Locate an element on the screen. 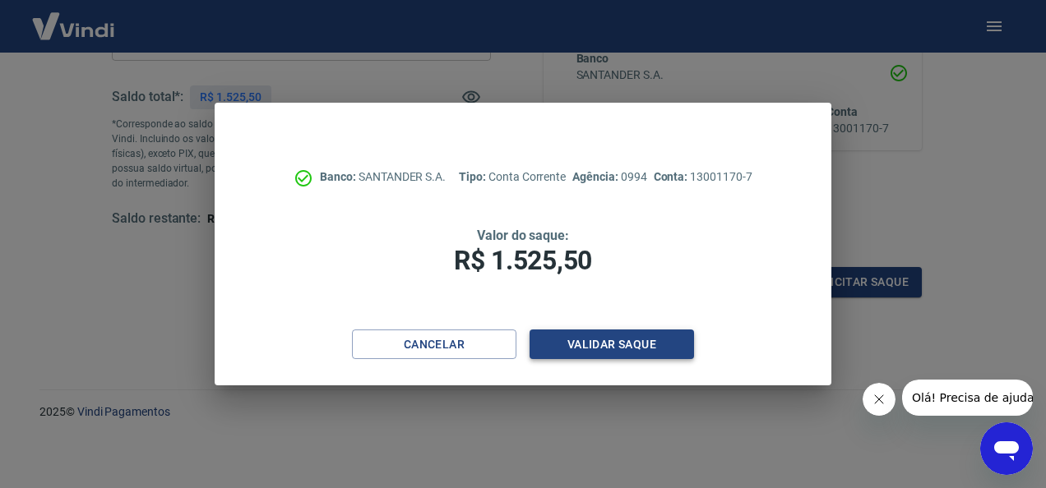 This screenshot has width=1046, height=488. span: Tipo: is located at coordinates (474, 177).